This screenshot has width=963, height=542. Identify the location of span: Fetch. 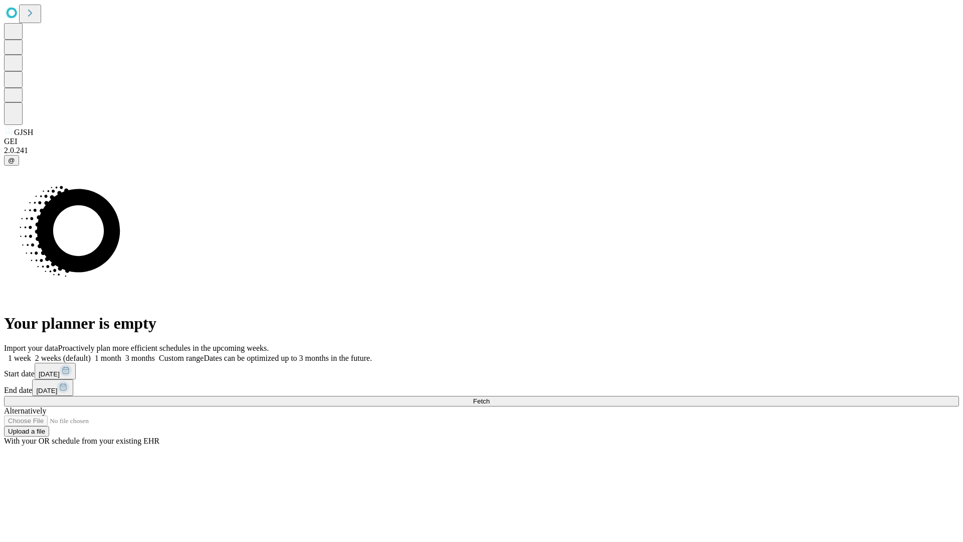
(481, 401).